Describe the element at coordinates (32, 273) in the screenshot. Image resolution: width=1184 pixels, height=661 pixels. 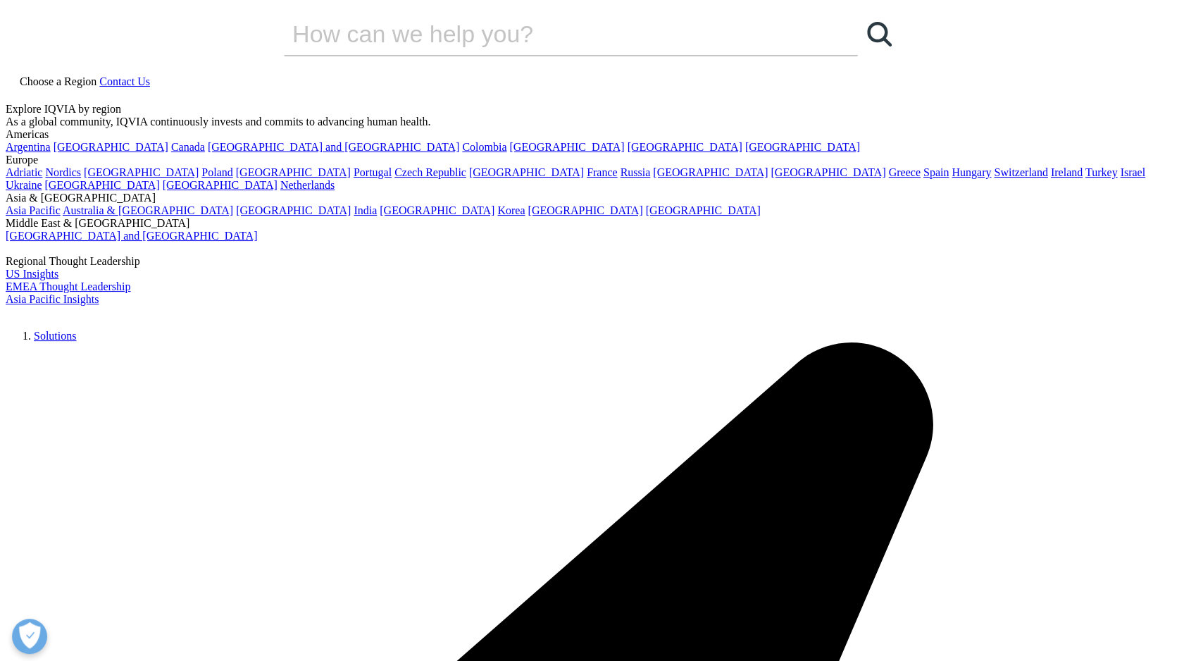
I see `span: US Insights` at that location.